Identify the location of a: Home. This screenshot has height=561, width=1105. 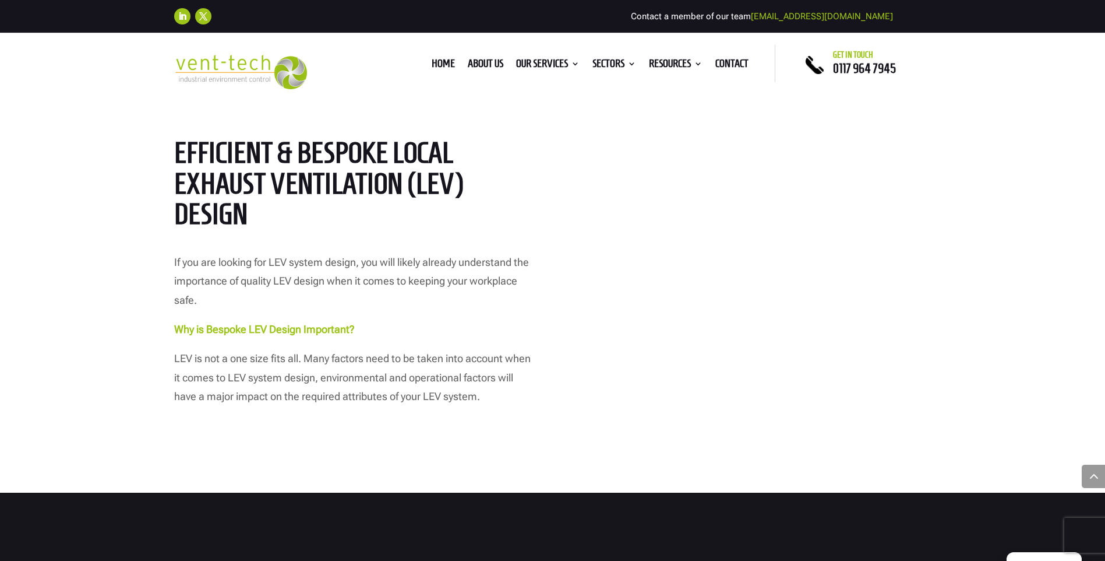
(443, 66).